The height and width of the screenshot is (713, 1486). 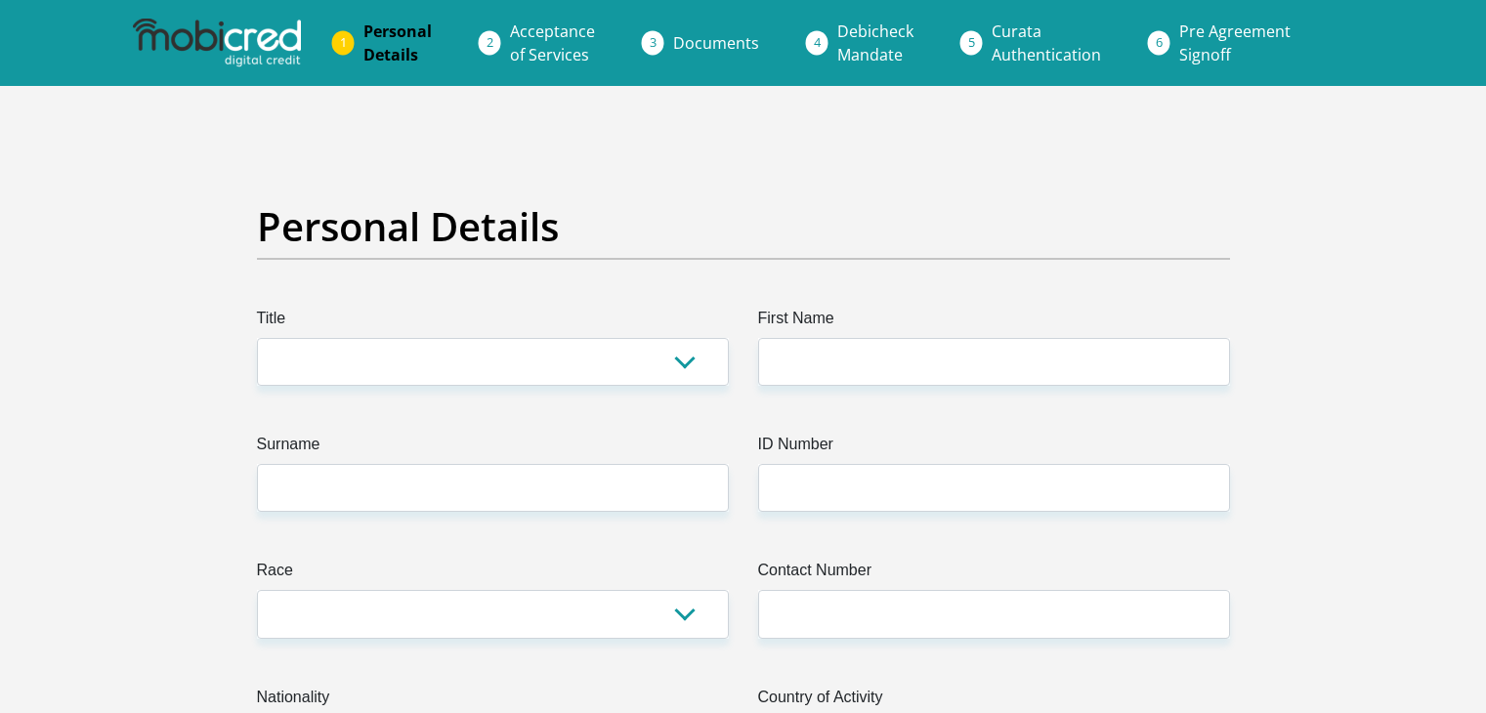 I want to click on label: Race, so click(x=492, y=575).